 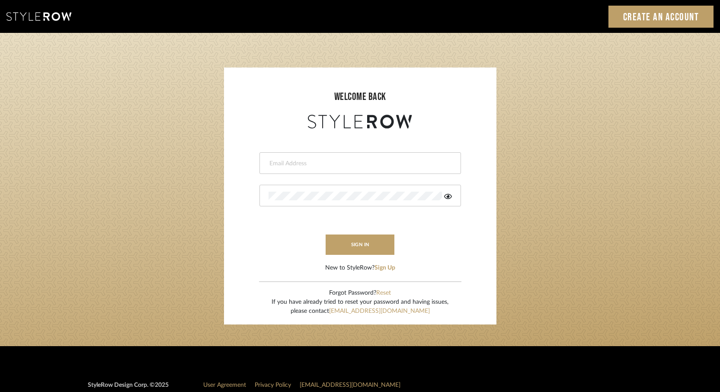 I want to click on button: Sign Up, so click(x=385, y=268).